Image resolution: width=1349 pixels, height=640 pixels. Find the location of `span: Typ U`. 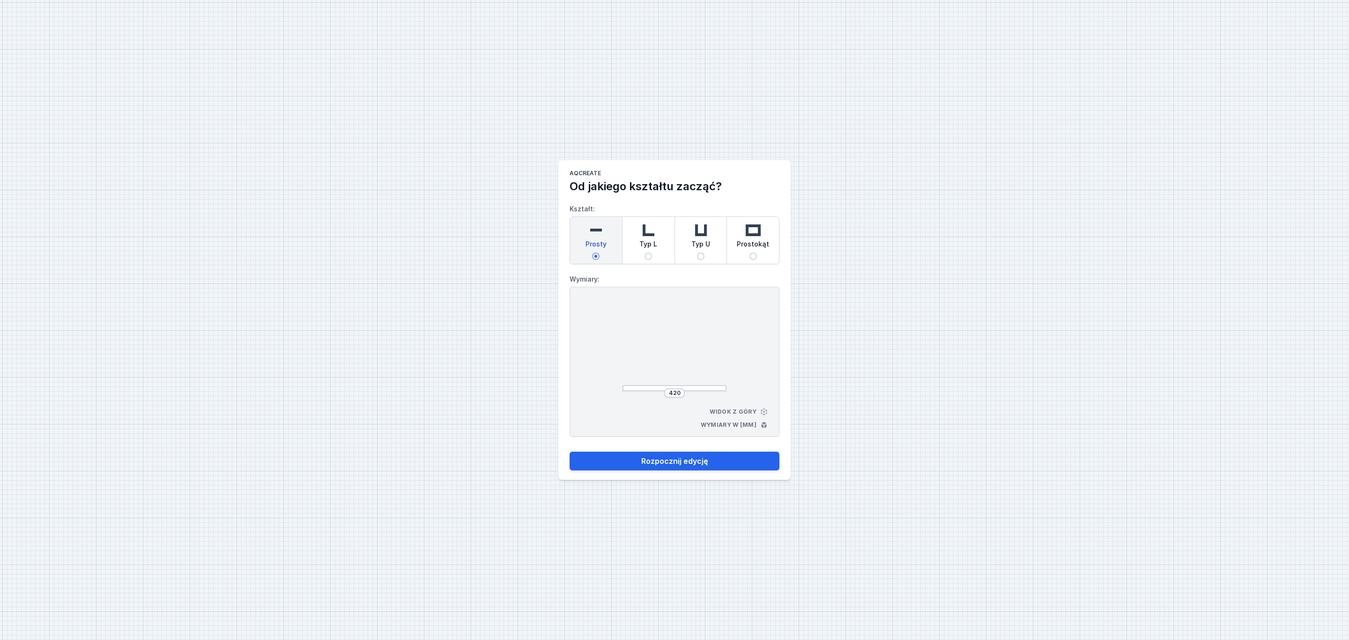

span: Typ U is located at coordinates (701, 246).